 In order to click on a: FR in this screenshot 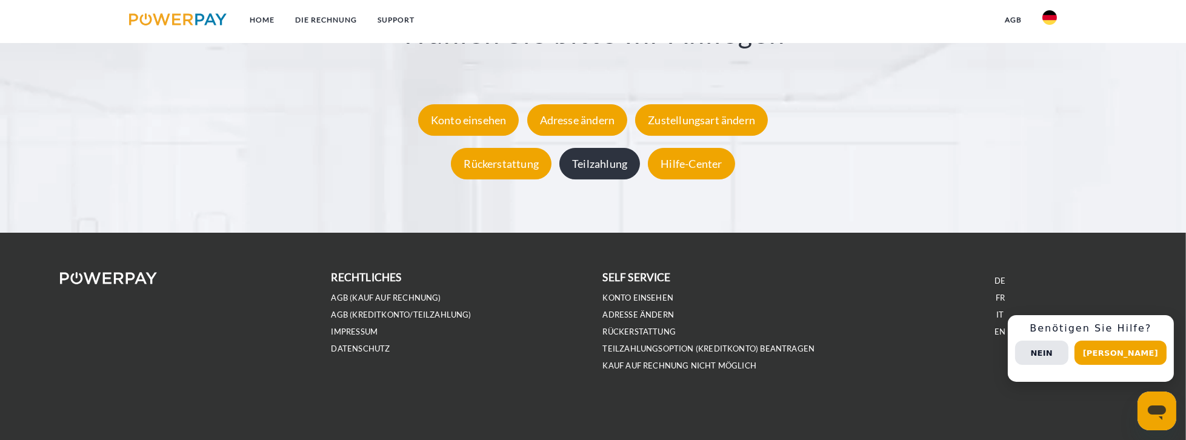, I will do `click(1000, 298)`.